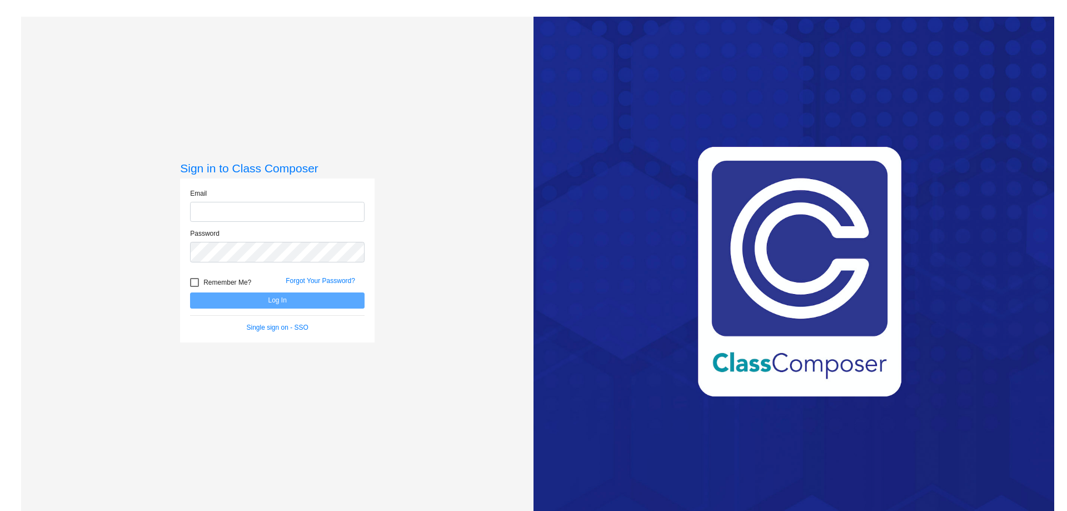 The image size is (1067, 511). Describe the element at coordinates (277, 300) in the screenshot. I see `button: Log In` at that location.